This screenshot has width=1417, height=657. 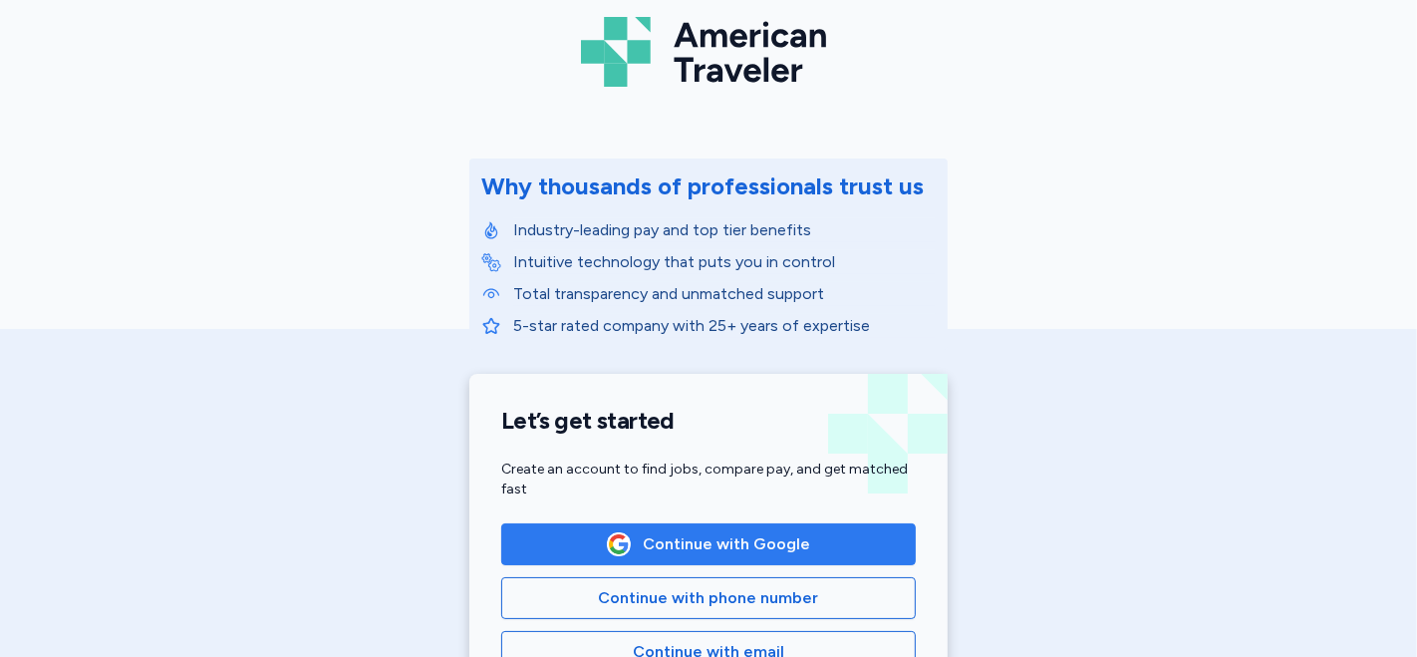 I want to click on button: Continue with phone number, so click(x=709, y=598).